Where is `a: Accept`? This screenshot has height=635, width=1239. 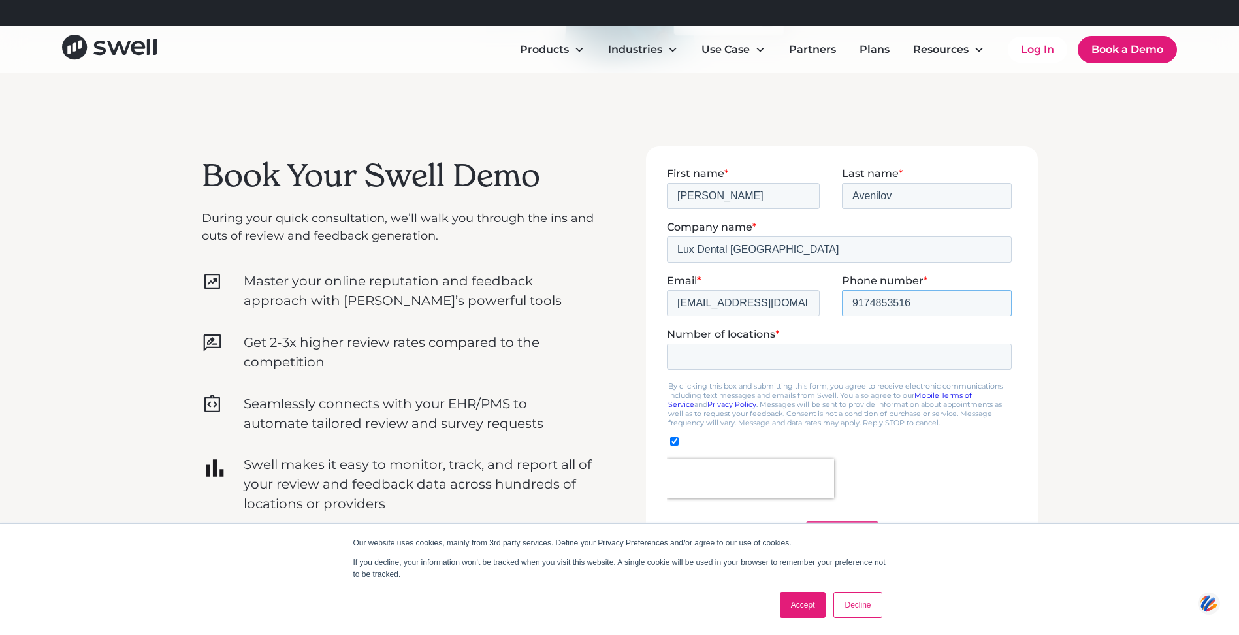 a: Accept is located at coordinates (803, 605).